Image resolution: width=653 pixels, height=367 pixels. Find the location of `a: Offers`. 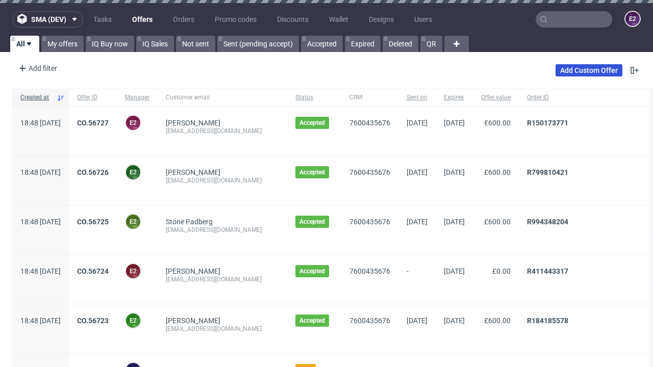

a: Offers is located at coordinates (142, 19).